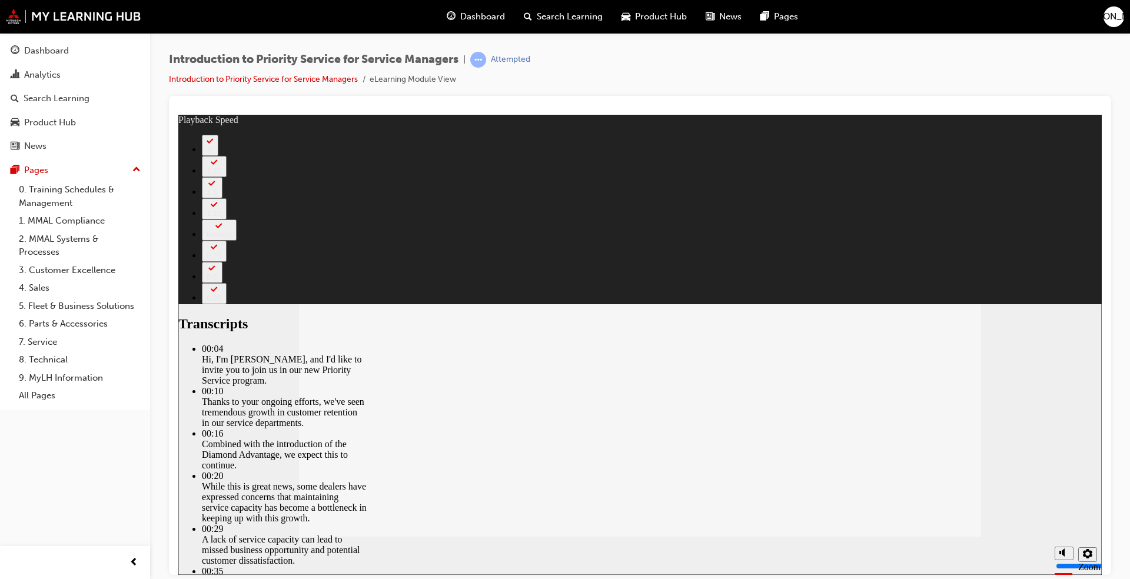 The width and height of the screenshot is (1130, 579). I want to click on span: Pages, so click(786, 16).